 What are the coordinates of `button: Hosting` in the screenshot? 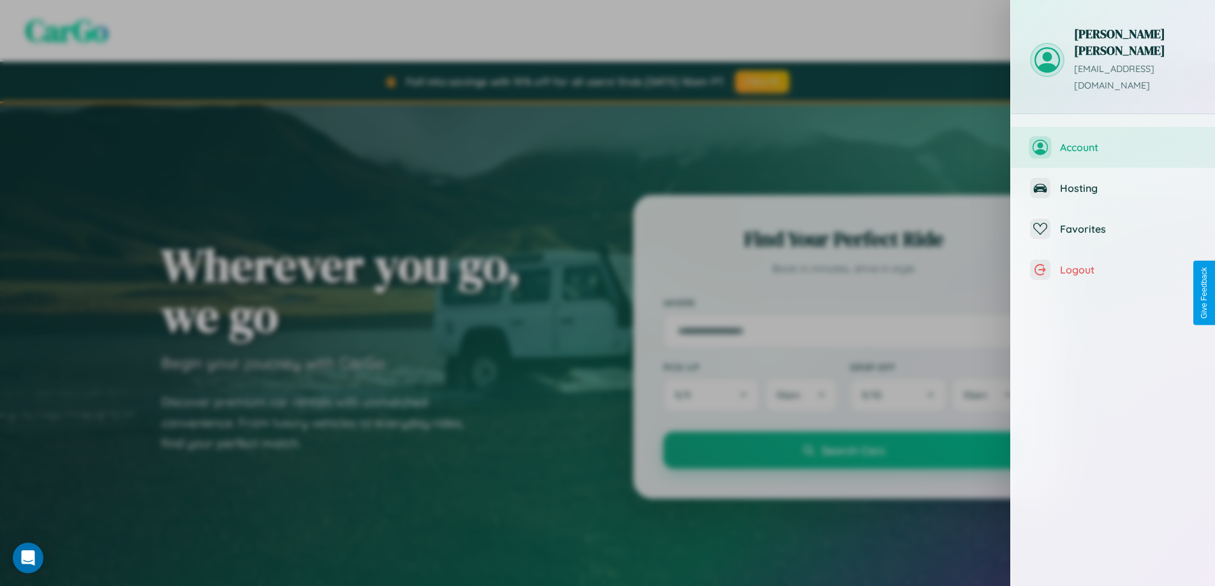 It's located at (1113, 188).